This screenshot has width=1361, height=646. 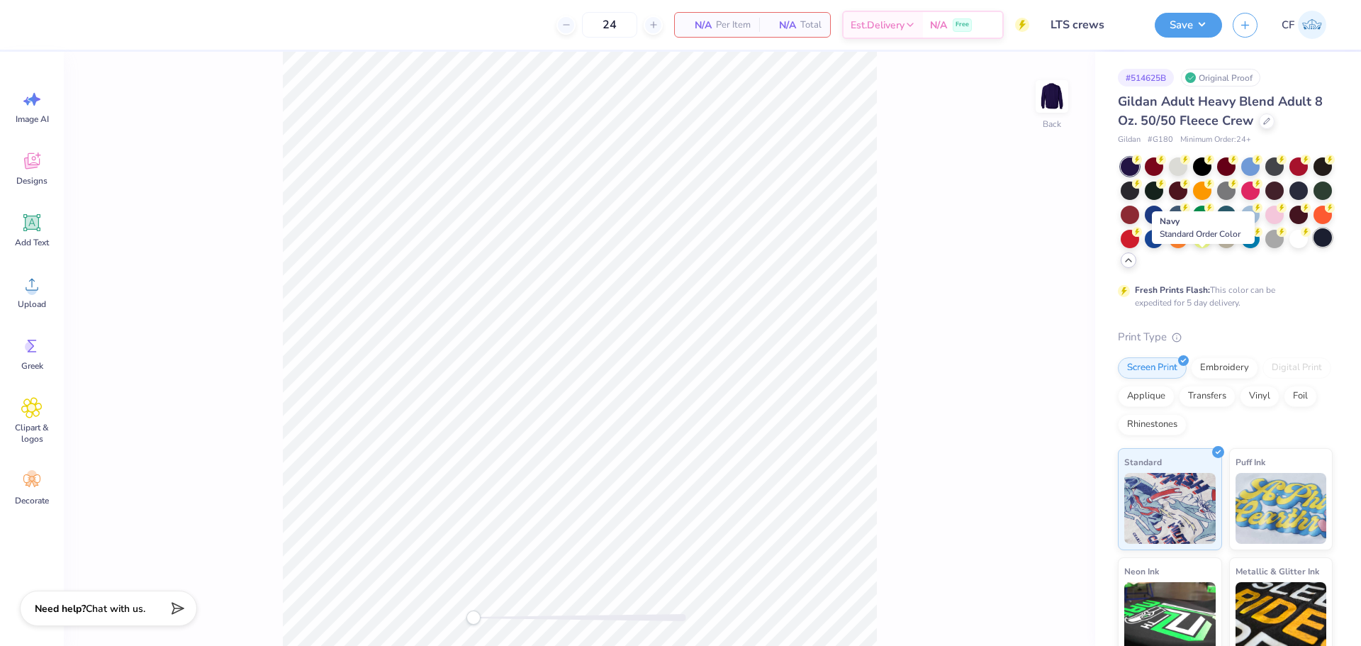 What do you see at coordinates (1200, 234) in the screenshot?
I see `span: Standard Order Color` at bounding box center [1200, 234].